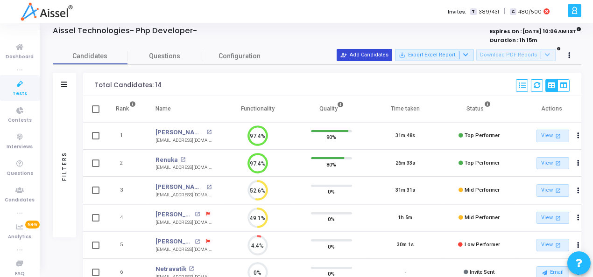 The height and width of the screenshot is (277, 593). Describe the element at coordinates (20, 237) in the screenshot. I see `span: Analytics` at that location.